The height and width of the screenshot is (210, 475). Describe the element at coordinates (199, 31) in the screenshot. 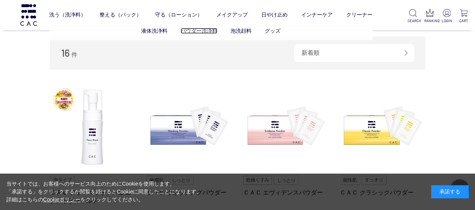

I see `a: パウダー洗浄料` at that location.